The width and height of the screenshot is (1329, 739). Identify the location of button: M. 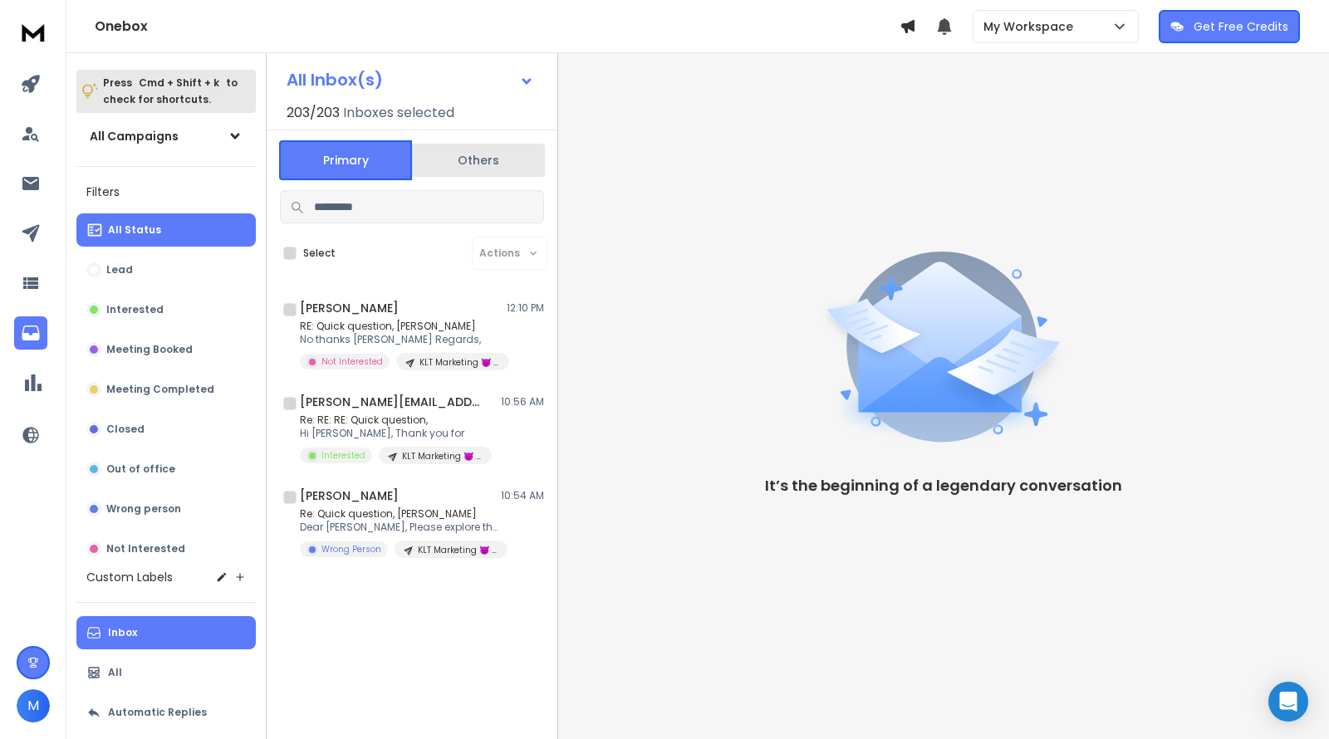
(33, 706).